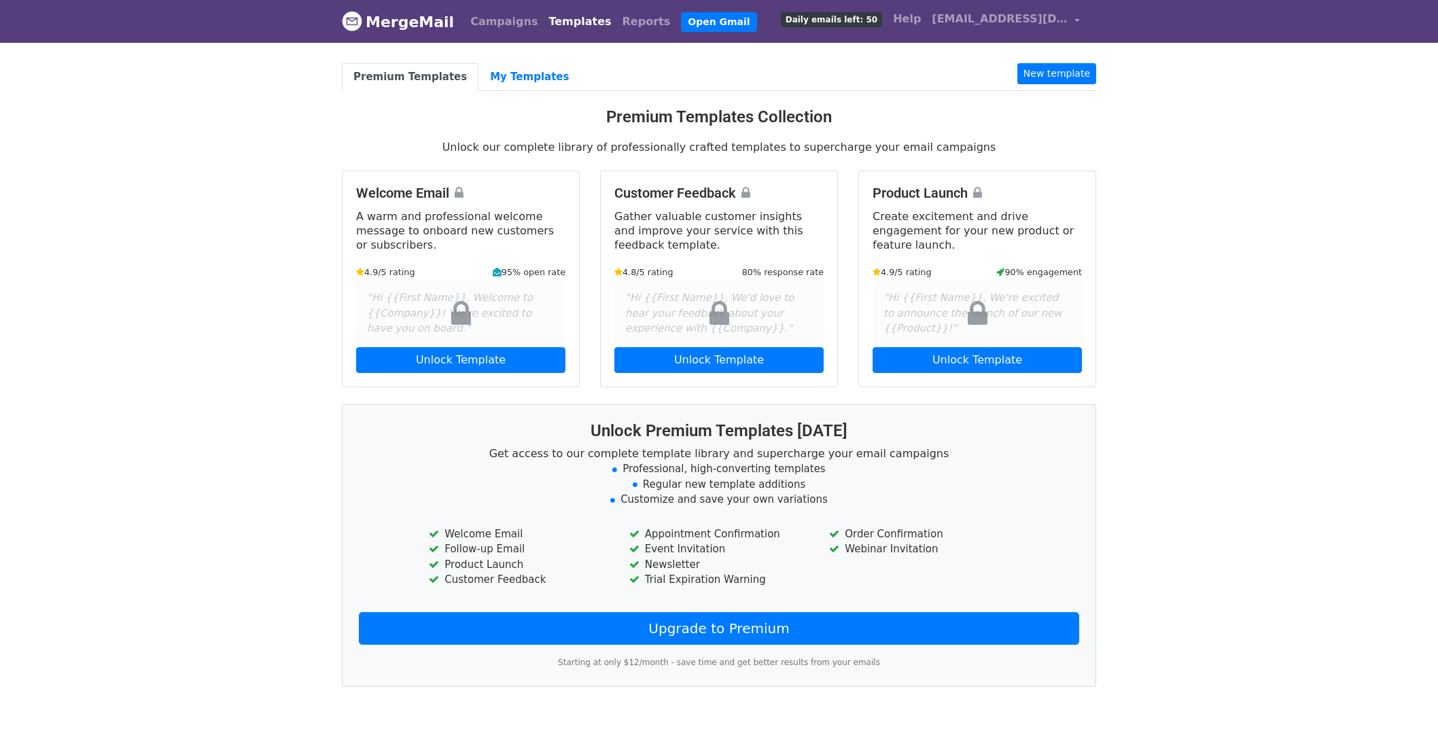  Describe the element at coordinates (719, 565) in the screenshot. I see `li: Newsletter` at that location.